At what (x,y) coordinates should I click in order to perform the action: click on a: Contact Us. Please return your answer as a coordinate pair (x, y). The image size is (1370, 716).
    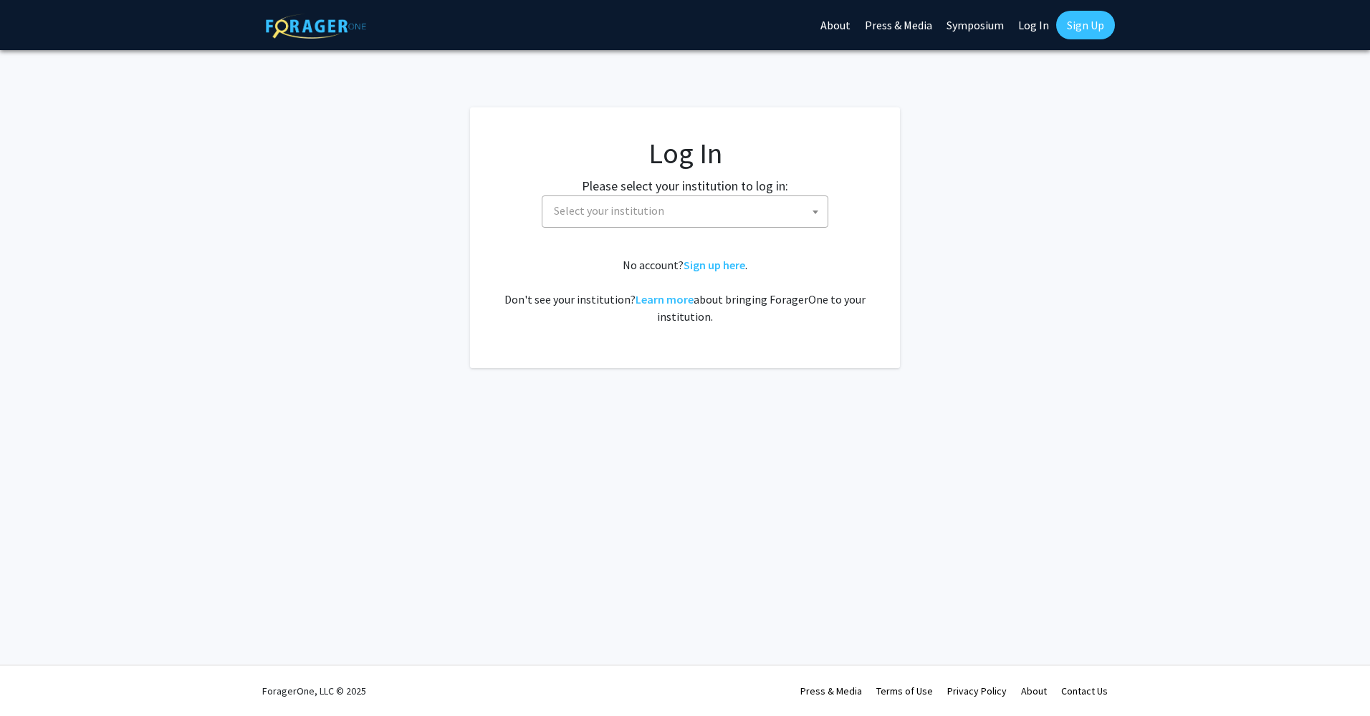
    Looking at the image, I should click on (1084, 691).